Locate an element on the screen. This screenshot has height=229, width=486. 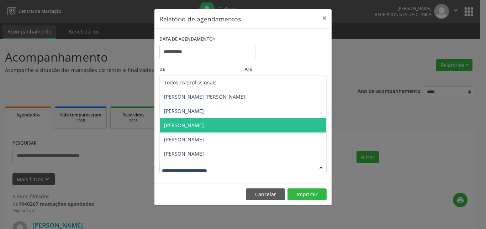
span: Todos os profissionais is located at coordinates (190, 82).